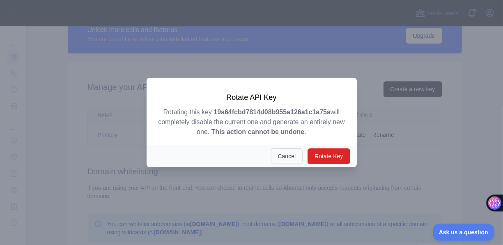  I want to click on button: Cancel, so click(287, 156).